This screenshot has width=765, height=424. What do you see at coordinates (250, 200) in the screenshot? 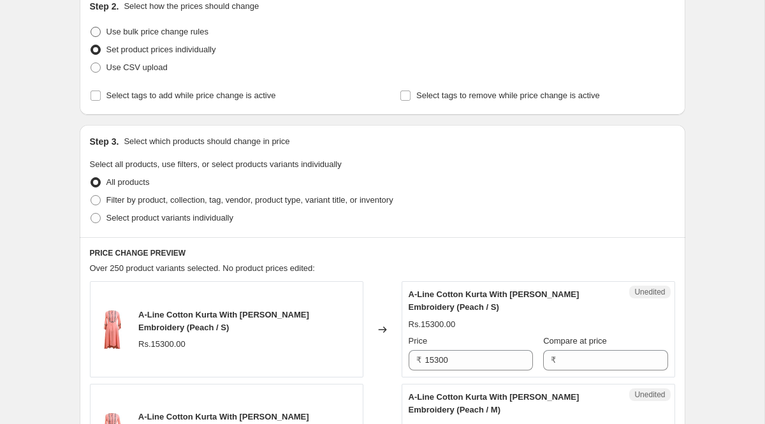
I see `span: Filter by product, collection, tag, vendor, product type, variant title, or inventory` at bounding box center [250, 200].